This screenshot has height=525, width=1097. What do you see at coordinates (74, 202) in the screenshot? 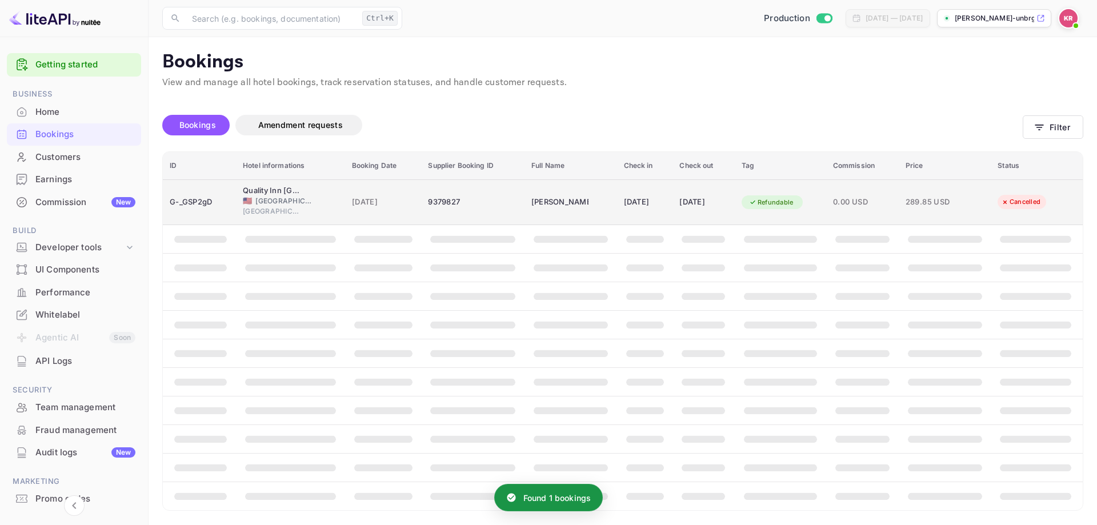
I see `a: CommissionNew` at bounding box center [74, 202].